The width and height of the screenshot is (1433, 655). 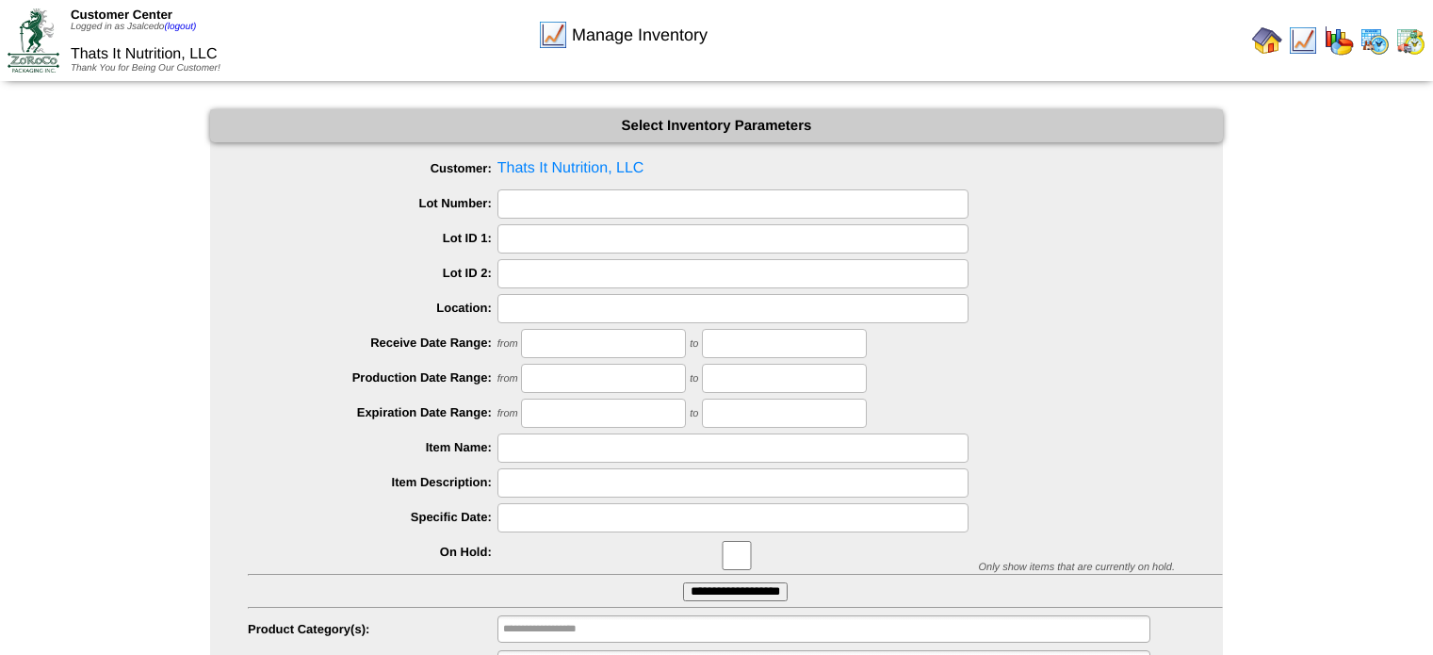 I want to click on span: Logged in as Jsalcedo, so click(x=133, y=26).